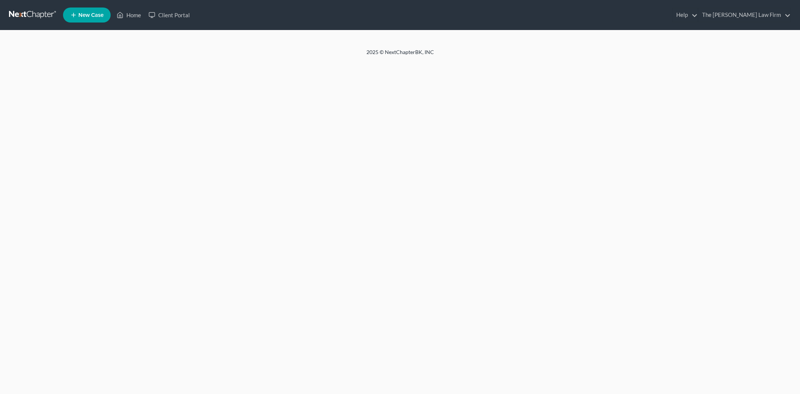 This screenshot has height=394, width=800. What do you see at coordinates (400, 55) in the screenshot?
I see `div: 2025 © NextChapterBK, INC` at bounding box center [400, 55].